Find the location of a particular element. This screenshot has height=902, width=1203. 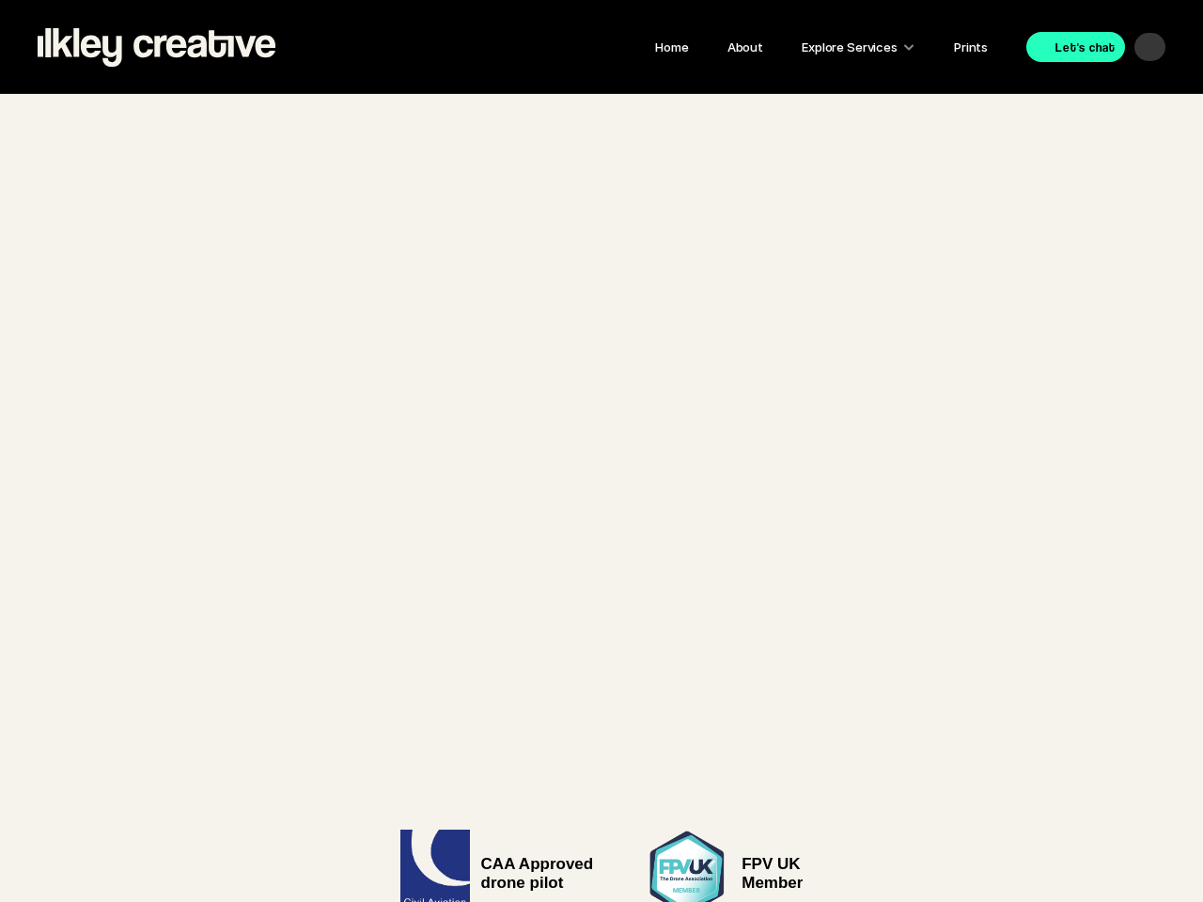

a: Home is located at coordinates (671, 47).